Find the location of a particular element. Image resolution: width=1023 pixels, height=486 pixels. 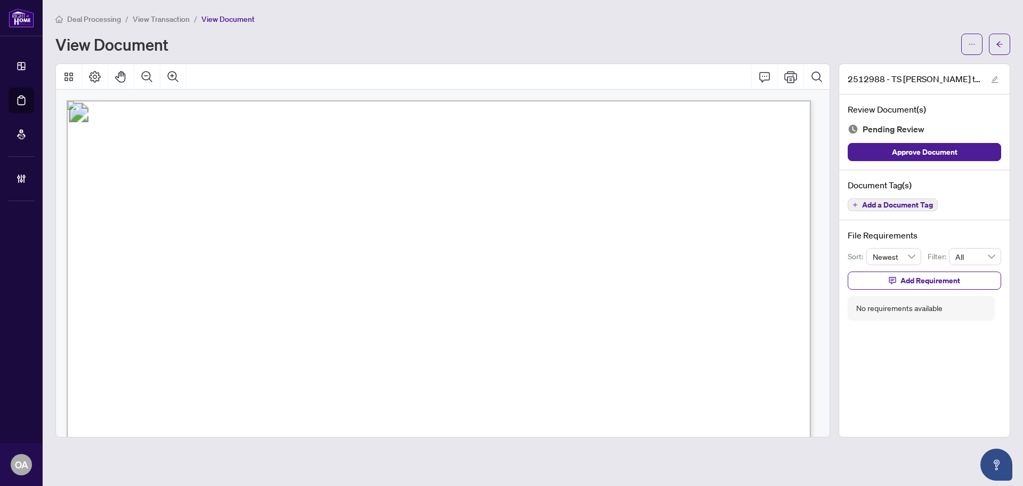

p: Sort: is located at coordinates (857, 256).